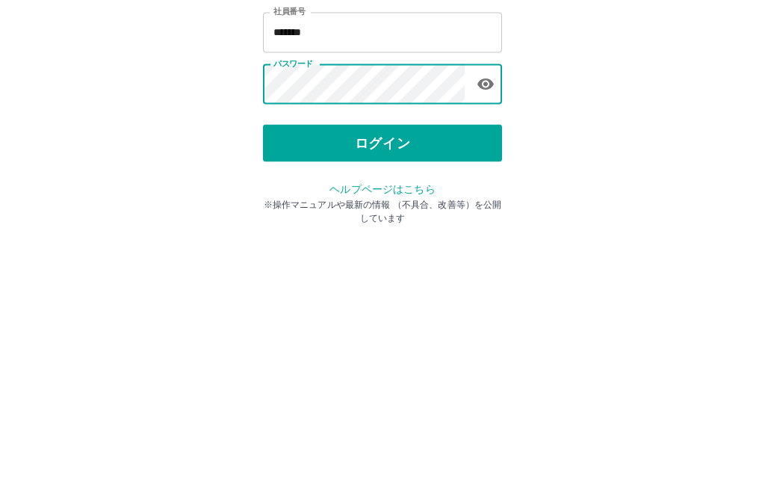 Image resolution: width=765 pixels, height=497 pixels. Describe the element at coordinates (289, 145) in the screenshot. I see `label: 社員番号` at that location.